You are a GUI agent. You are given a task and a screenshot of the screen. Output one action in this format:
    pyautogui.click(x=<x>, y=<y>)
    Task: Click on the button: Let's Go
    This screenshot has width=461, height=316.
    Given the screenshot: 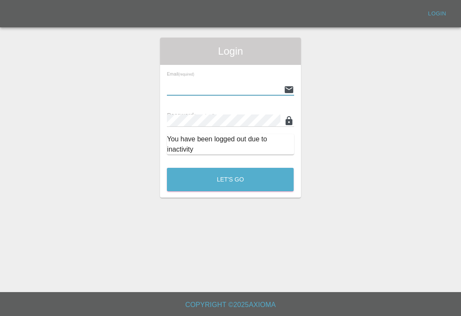 What is the action you would take?
    pyautogui.click(x=230, y=179)
    